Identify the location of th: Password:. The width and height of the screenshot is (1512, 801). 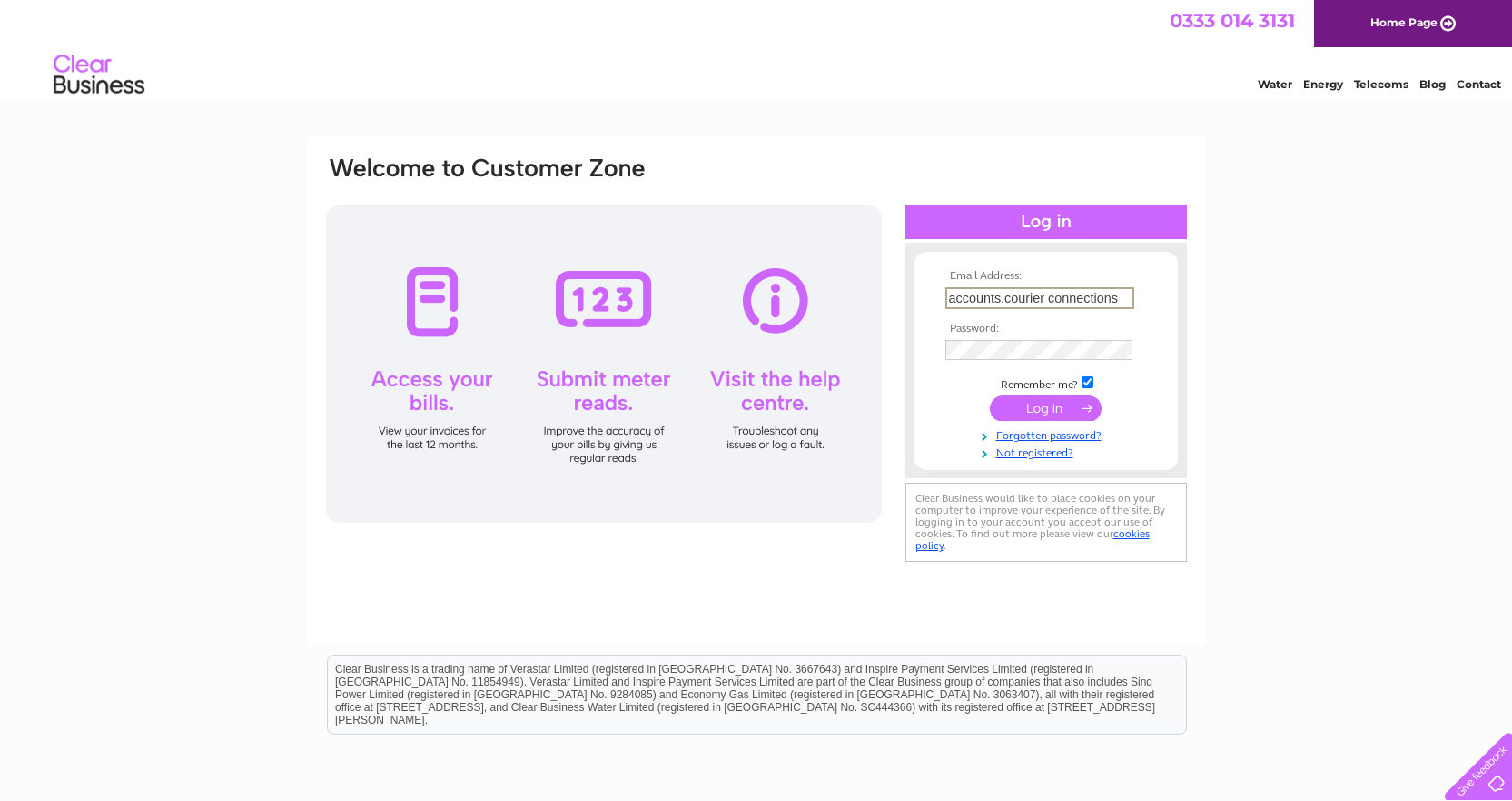
(1046, 329).